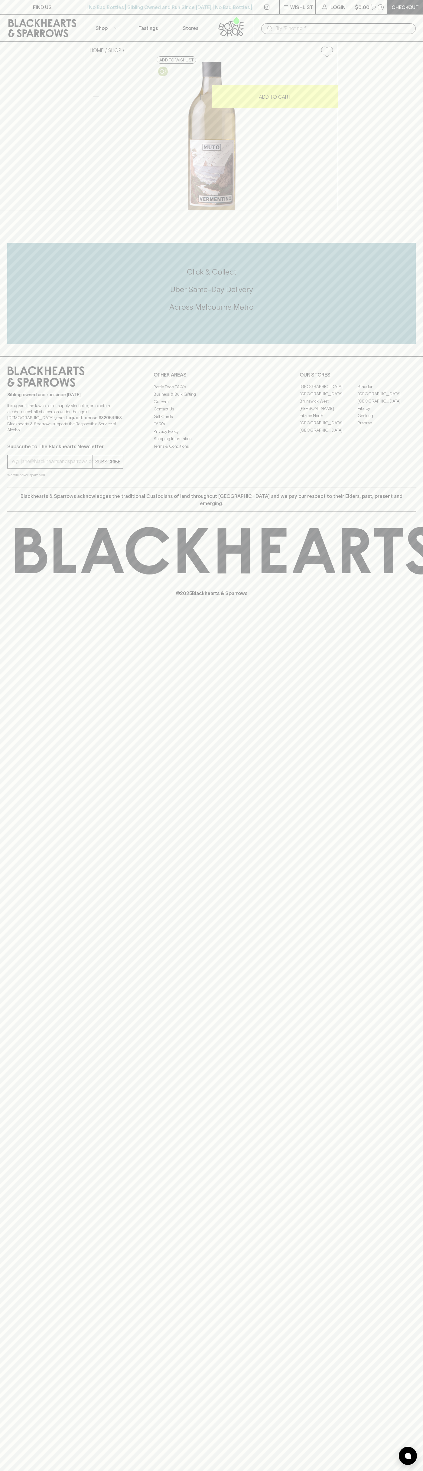  Describe the element at coordinates (52, 462) in the screenshot. I see `input: e.g. jane@blackheartsandsparrows.com.au` at that location.